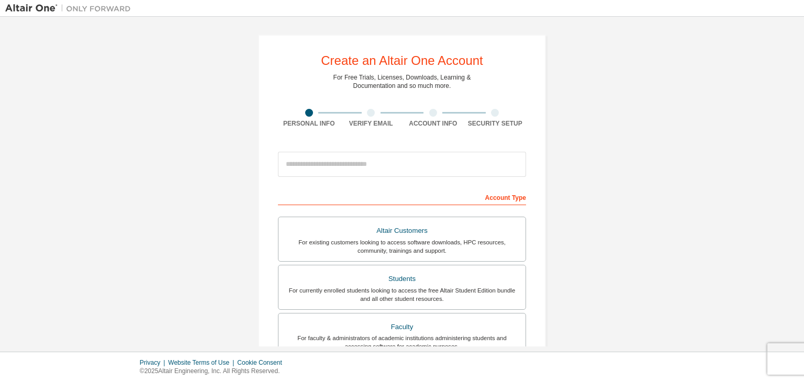 The image size is (804, 382). What do you see at coordinates (402, 279) in the screenshot?
I see `div: Students` at bounding box center [402, 279].